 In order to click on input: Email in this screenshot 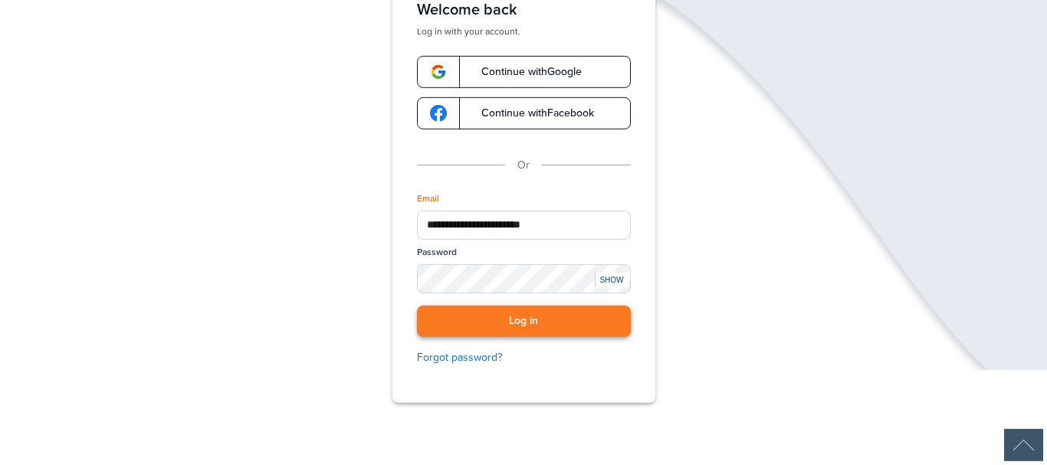, I will do `click(523, 225)`.